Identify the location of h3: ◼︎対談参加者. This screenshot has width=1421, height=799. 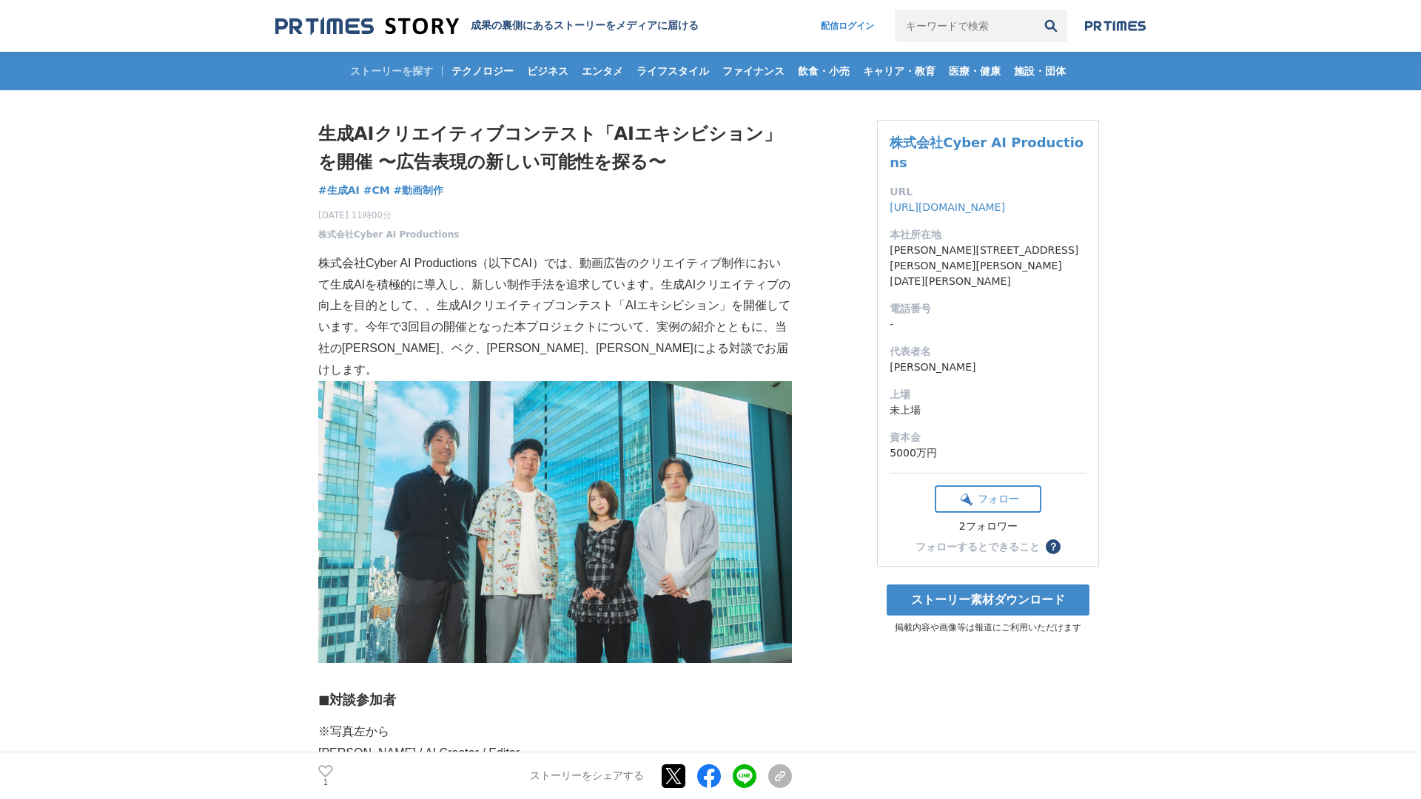
(555, 700).